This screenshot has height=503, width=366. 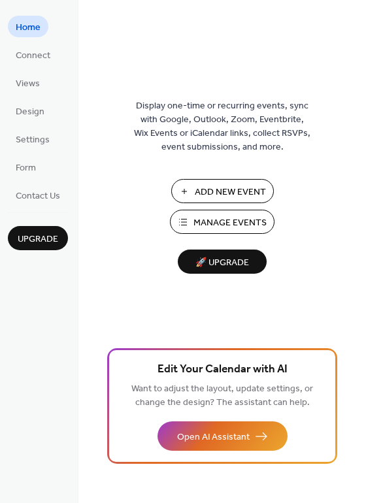 I want to click on span: Connect, so click(x=33, y=55).